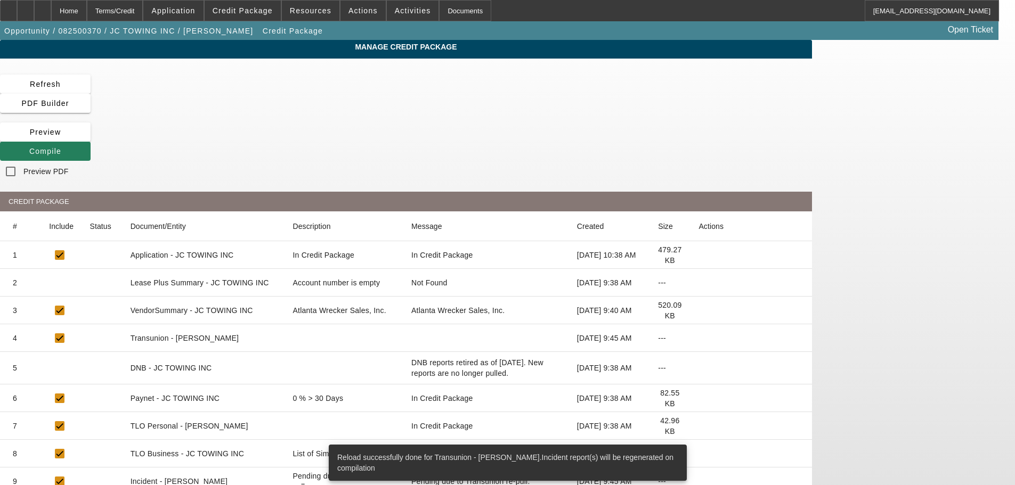  Describe the element at coordinates (203, 283) in the screenshot. I see `mat-cell: Lease Plus Summary - JC TOWING INC` at that location.